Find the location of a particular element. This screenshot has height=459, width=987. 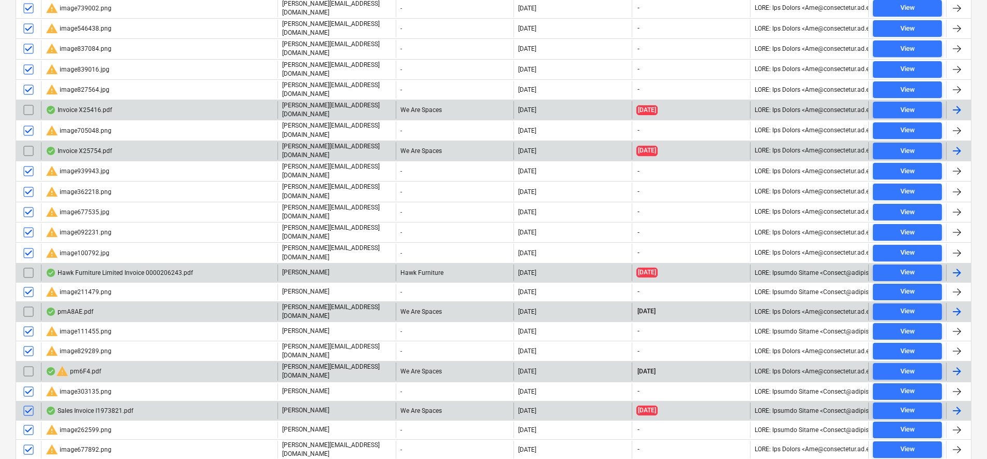

div: image705048.png is located at coordinates (78, 131).